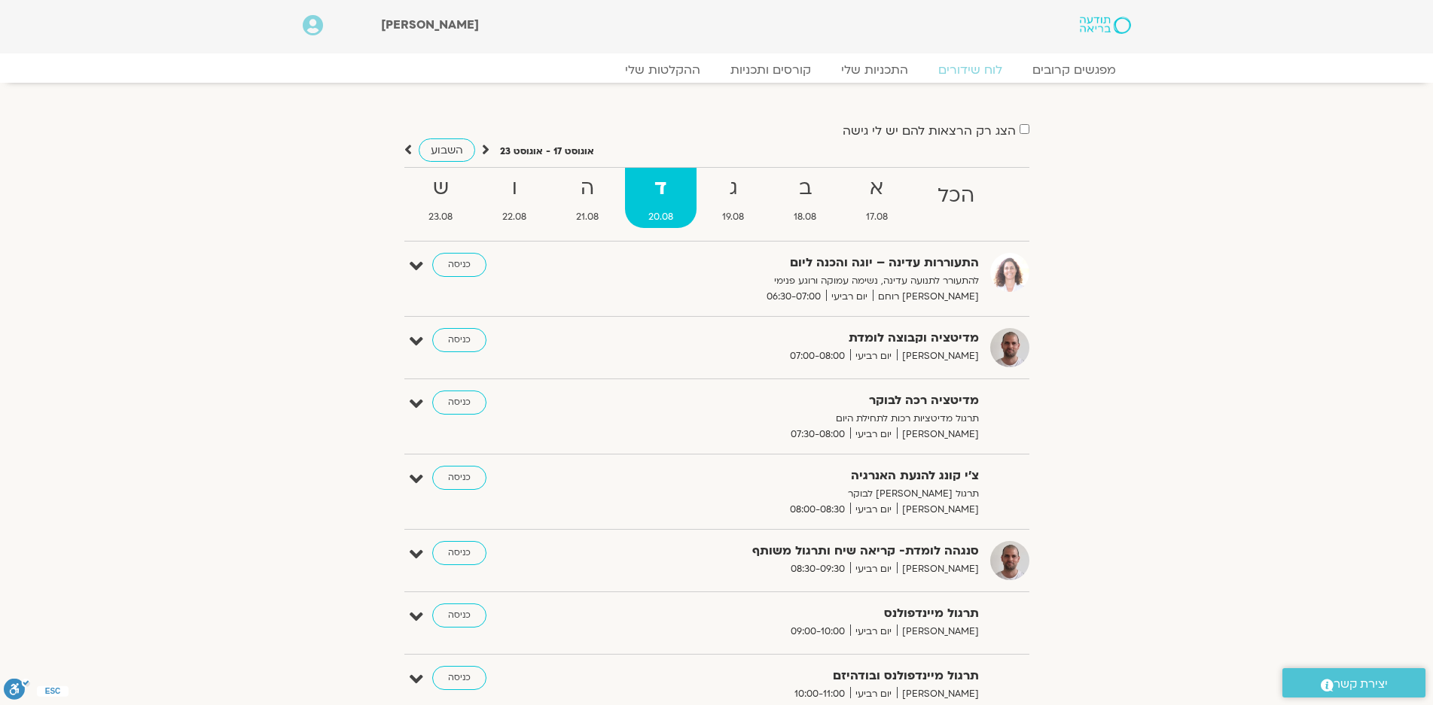 The width and height of the screenshot is (1433, 705). Describe the element at coordinates (587, 198) in the screenshot. I see `a: ה21.08` at that location.